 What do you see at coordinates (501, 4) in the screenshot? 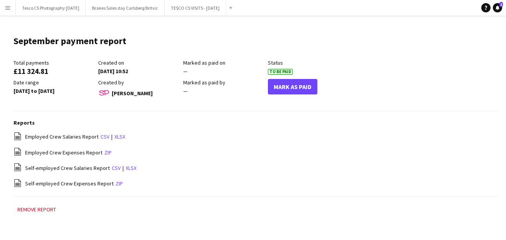
I see `span: 1` at bounding box center [501, 4].